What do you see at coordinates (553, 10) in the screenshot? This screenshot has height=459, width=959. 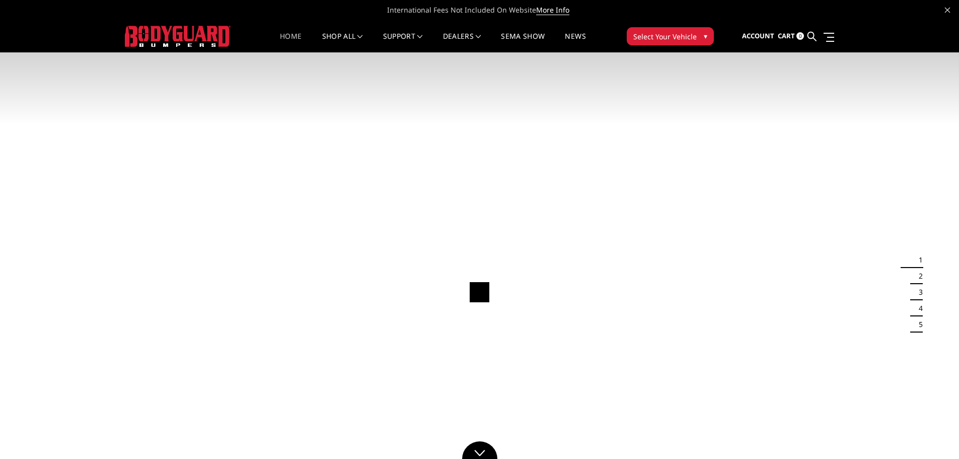 I see `a: More Info` at bounding box center [553, 10].